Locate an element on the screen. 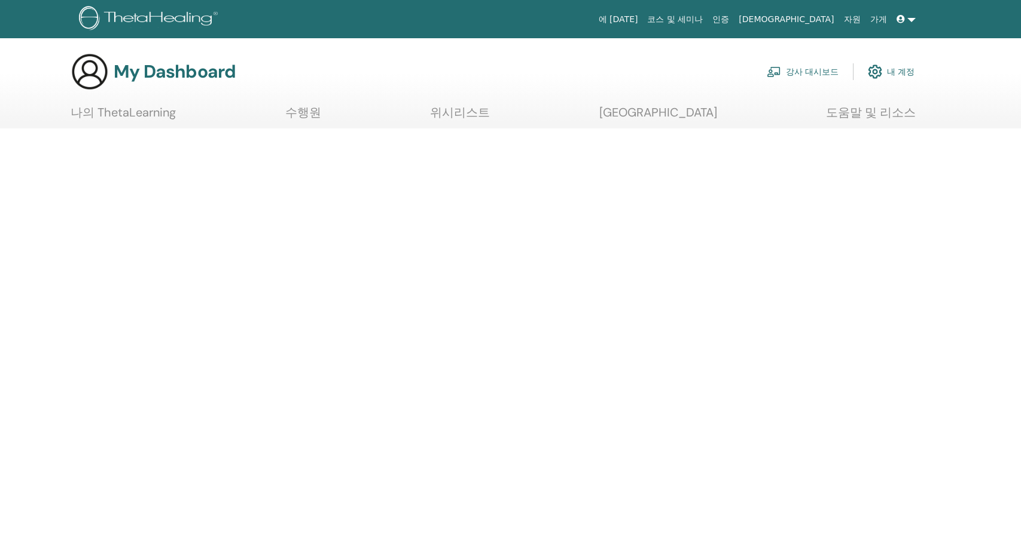  h3: My Dashboard is located at coordinates (175, 72).